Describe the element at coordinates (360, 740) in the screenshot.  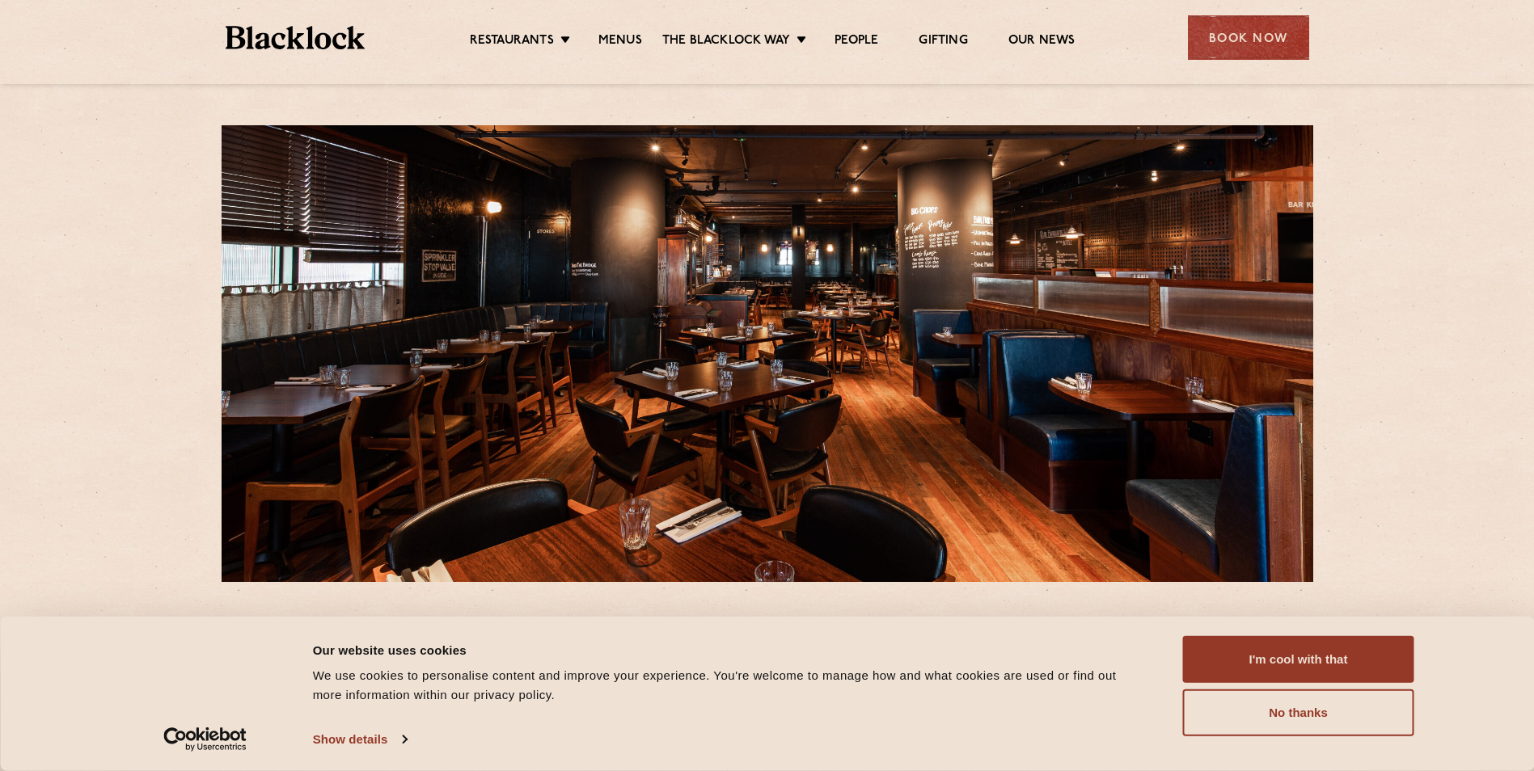
I see `a: Show details` at that location.